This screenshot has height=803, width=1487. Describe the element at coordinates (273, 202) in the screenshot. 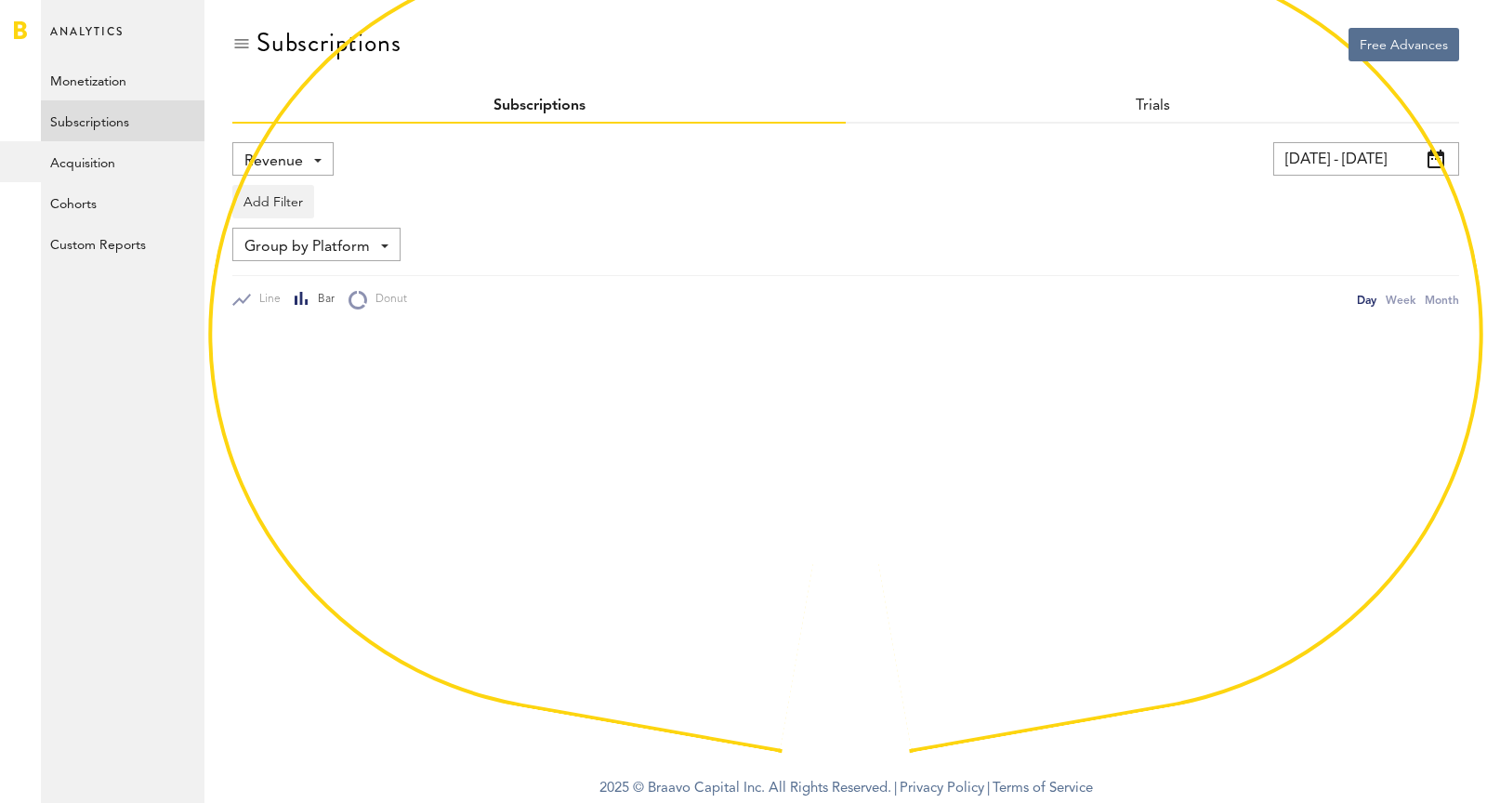

I see `button: Add Filter` at that location.